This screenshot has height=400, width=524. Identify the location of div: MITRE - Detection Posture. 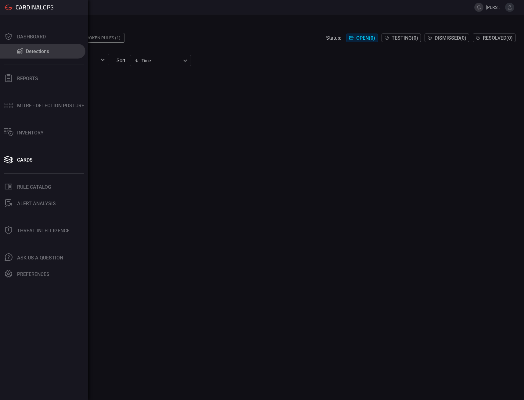
(51, 106).